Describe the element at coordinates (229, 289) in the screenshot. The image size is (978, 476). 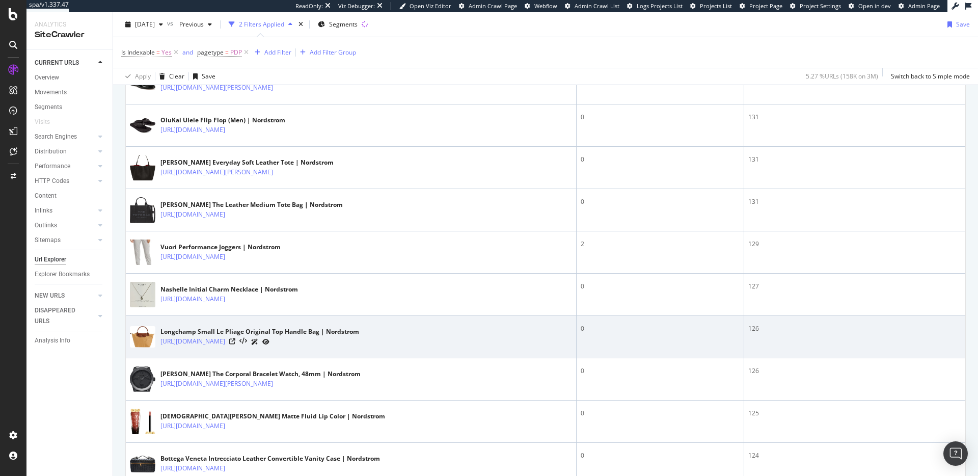
I see `div: Nashelle Initial Charm Necklace | Nordstrom` at that location.